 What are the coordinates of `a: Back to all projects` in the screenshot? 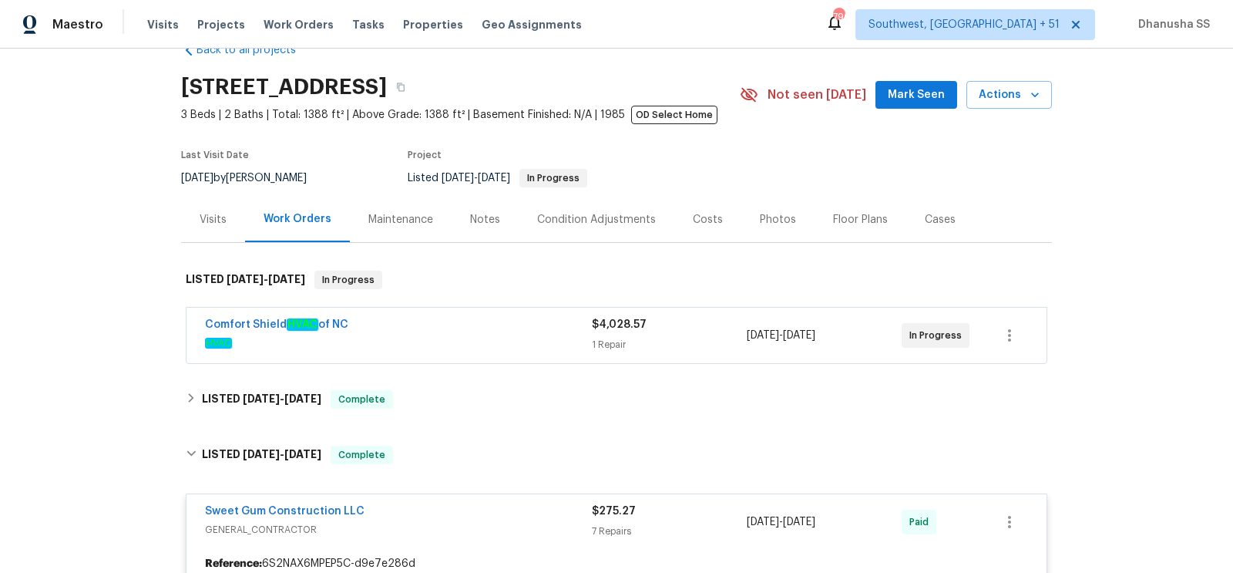 It's located at (255, 50).